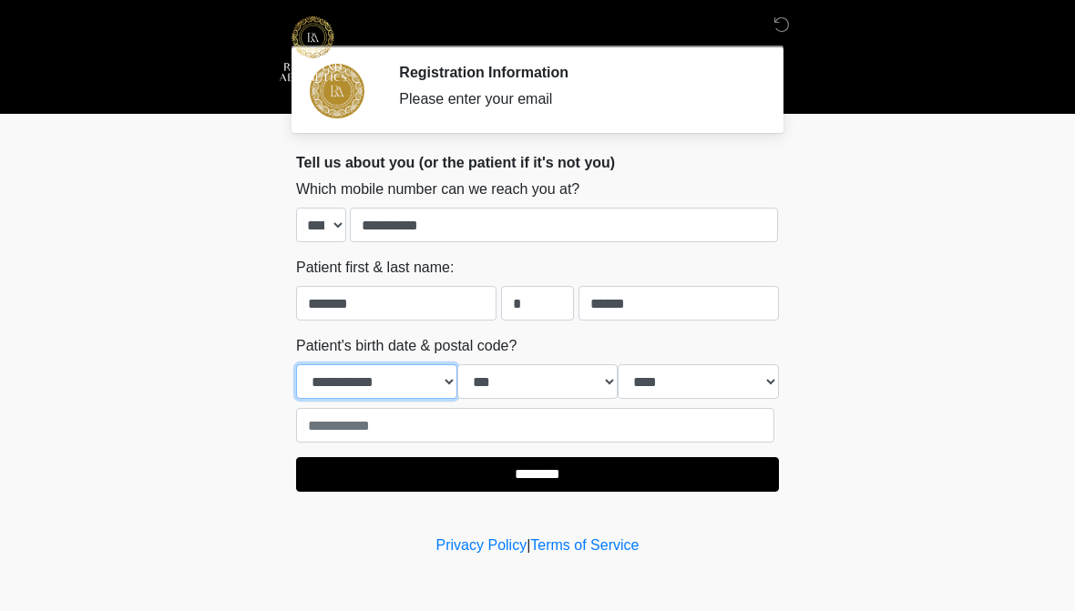 The width and height of the screenshot is (1075, 611). I want to click on a: Terms of Service, so click(584, 545).